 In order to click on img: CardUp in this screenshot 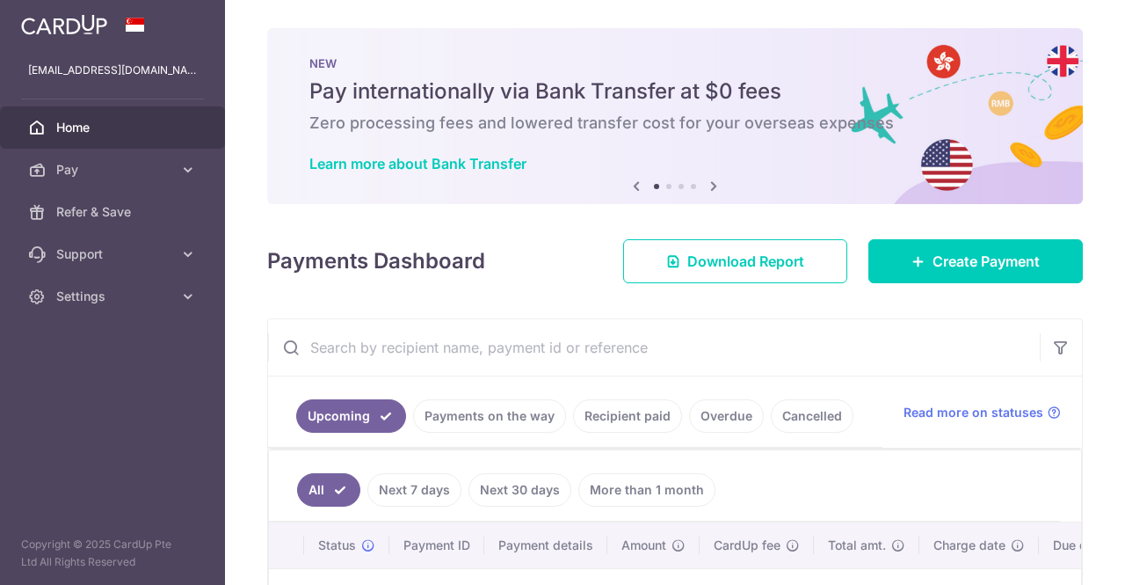, I will do `click(64, 25)`.